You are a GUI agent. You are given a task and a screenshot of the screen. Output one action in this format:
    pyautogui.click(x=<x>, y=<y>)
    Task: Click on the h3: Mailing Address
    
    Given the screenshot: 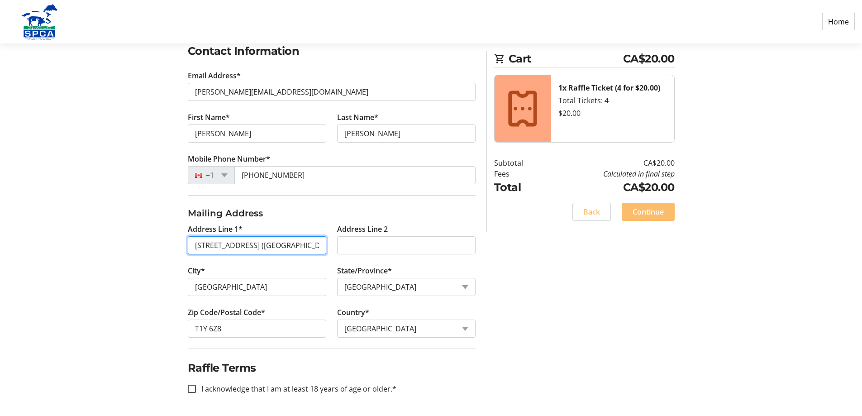 What is the action you would take?
    pyautogui.click(x=332, y=213)
    